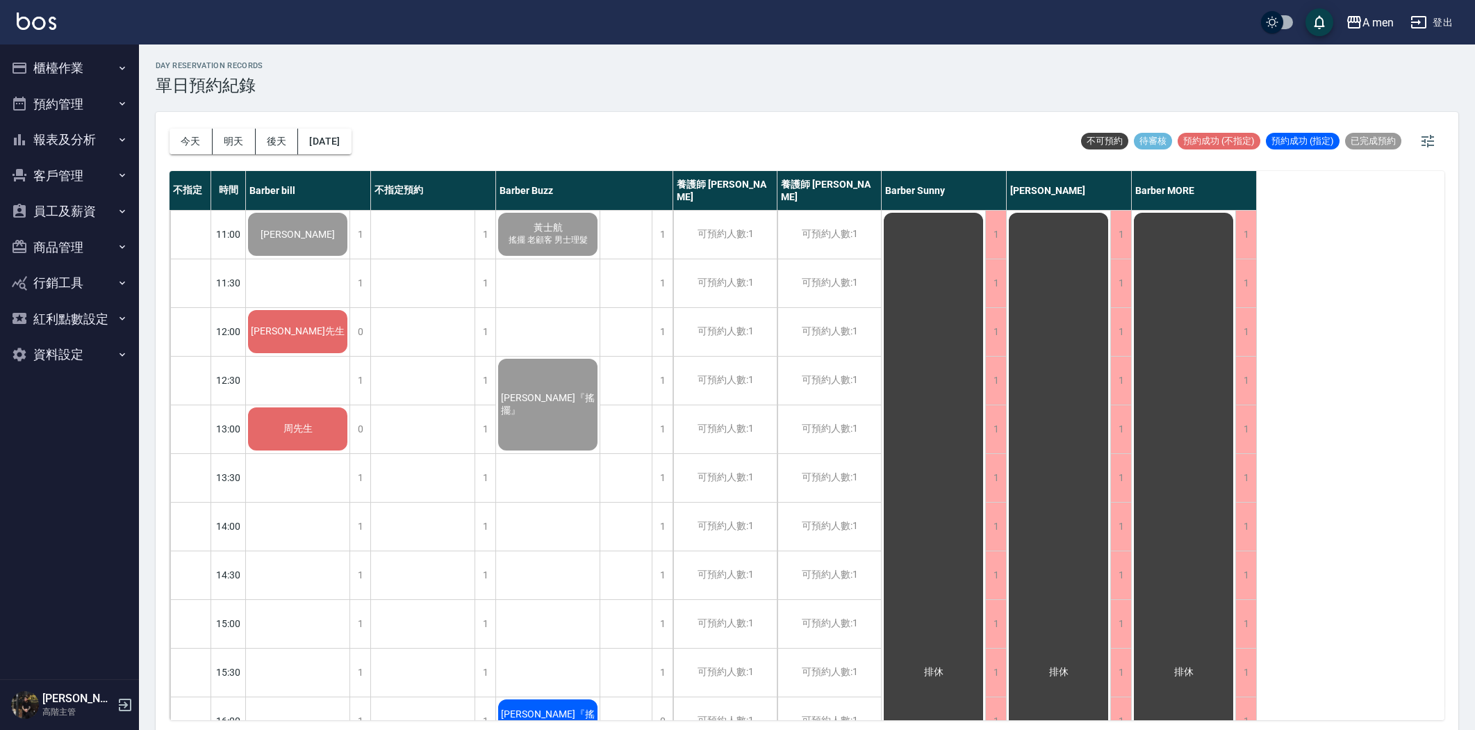 Image resolution: width=1475 pixels, height=730 pixels. Describe the element at coordinates (944, 190) in the screenshot. I see `div: Barber Sunny` at that location.